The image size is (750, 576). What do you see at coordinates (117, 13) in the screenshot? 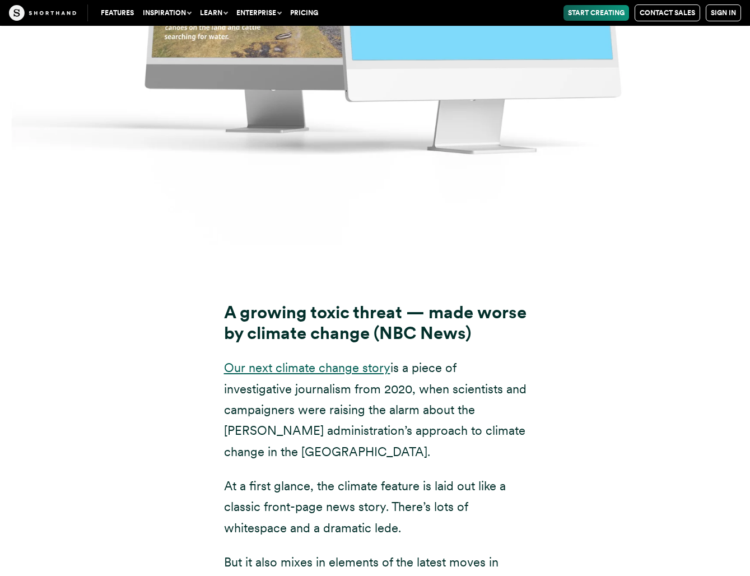
I see `a: Features` at bounding box center [117, 13].